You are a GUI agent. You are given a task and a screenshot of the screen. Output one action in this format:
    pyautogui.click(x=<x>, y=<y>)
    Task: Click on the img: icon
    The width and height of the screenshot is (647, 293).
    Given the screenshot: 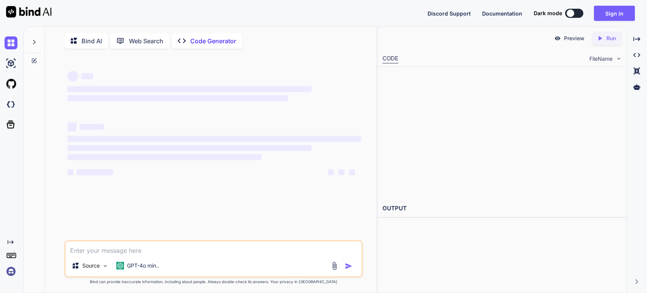 What is the action you would take?
    pyautogui.click(x=349, y=266)
    